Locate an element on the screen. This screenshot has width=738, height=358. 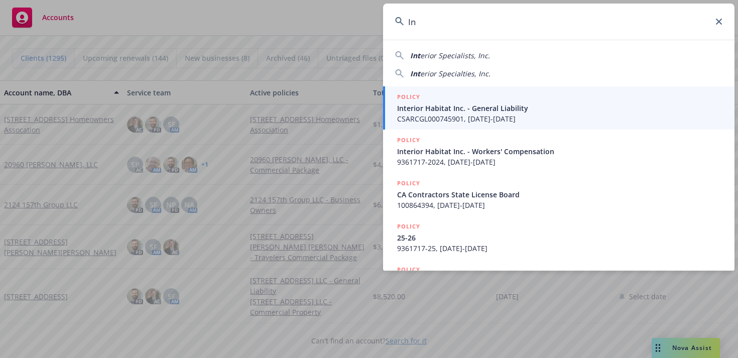
input: Search... is located at coordinates (559, 22).